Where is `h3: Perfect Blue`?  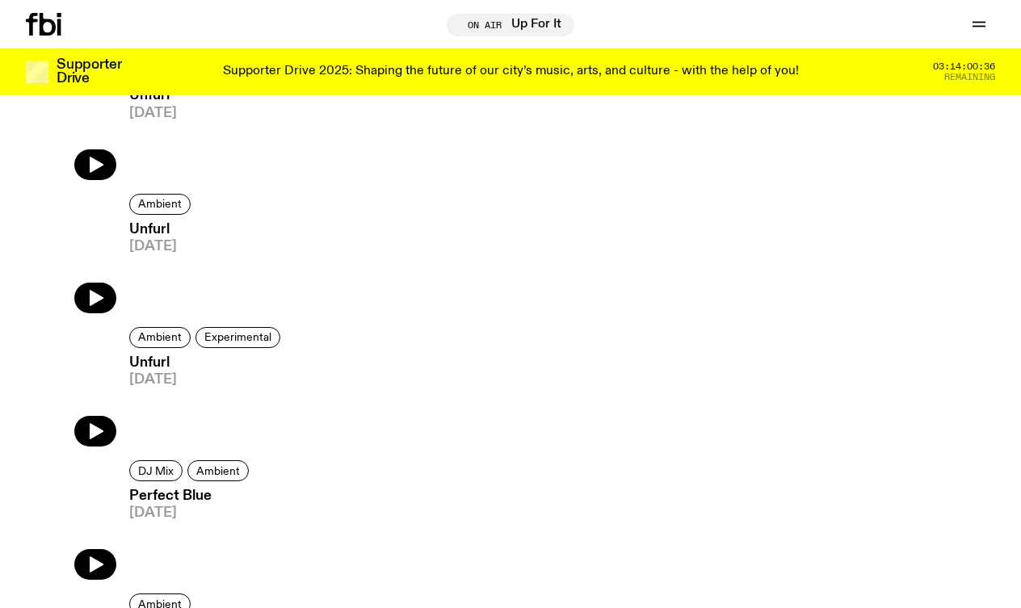
h3: Perfect Blue is located at coordinates (191, 496).